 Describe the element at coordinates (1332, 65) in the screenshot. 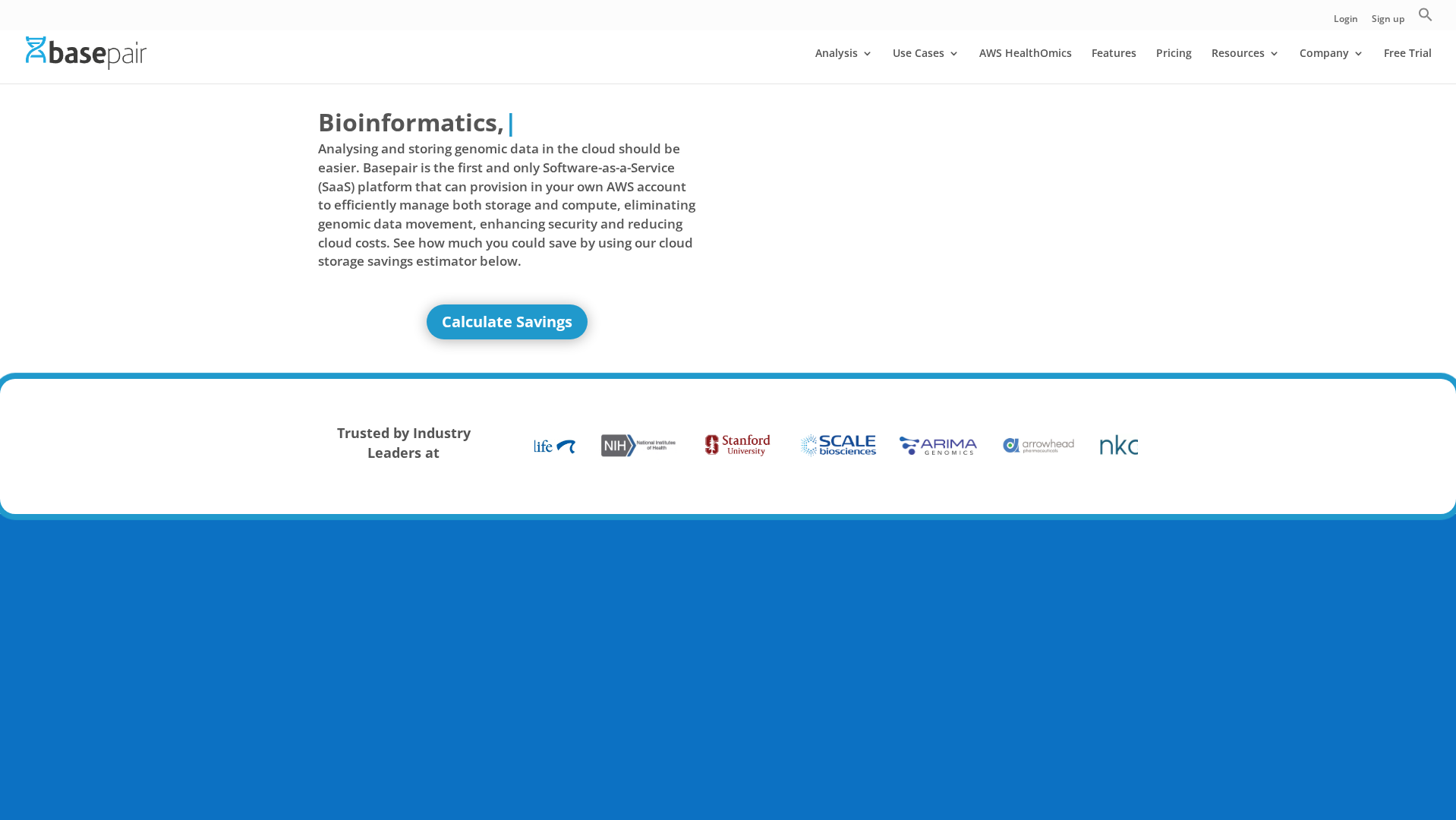

I see `a: Company` at that location.